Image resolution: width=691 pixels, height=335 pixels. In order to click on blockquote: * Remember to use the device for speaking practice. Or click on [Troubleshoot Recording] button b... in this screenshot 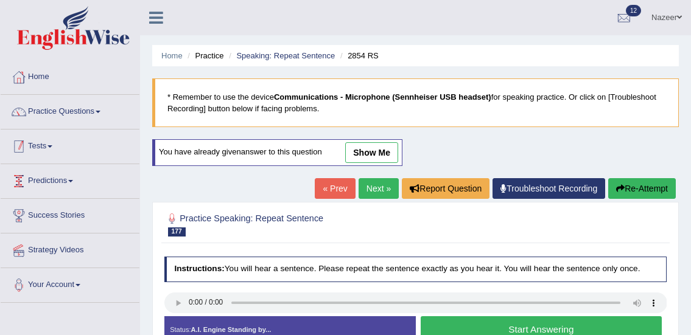, I will do `click(415, 103)`.